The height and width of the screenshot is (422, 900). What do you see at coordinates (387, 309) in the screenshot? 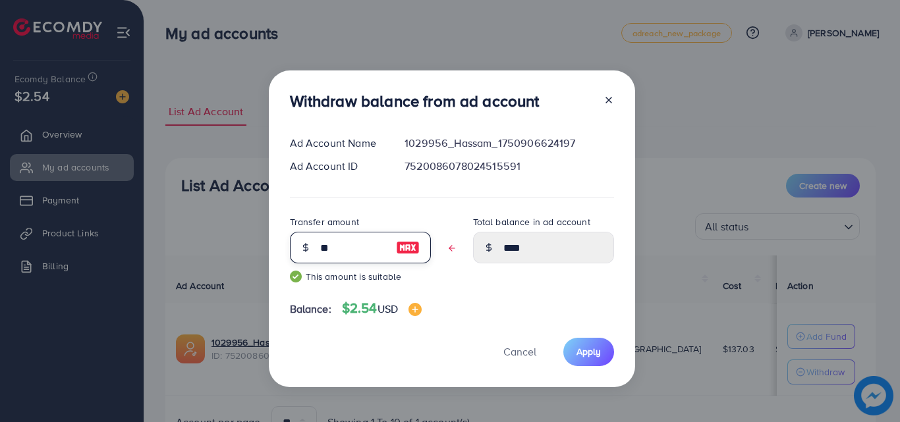
I see `span: USD` at bounding box center [387, 309].